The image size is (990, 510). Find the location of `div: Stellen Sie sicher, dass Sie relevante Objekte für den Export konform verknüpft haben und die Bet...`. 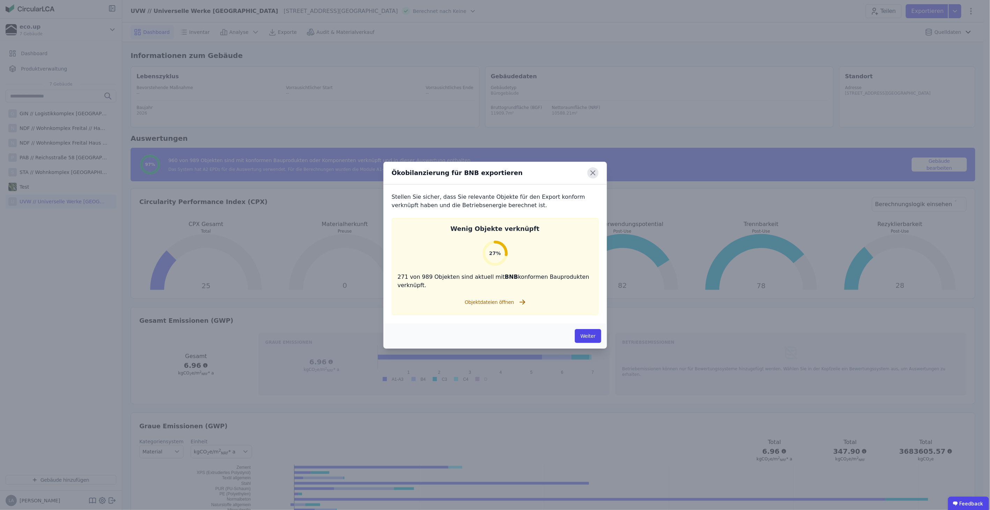

div: Stellen Sie sicher, dass Sie relevante Objekte für den Export konform verknüpft haben und die Bet... is located at coordinates (495, 201).